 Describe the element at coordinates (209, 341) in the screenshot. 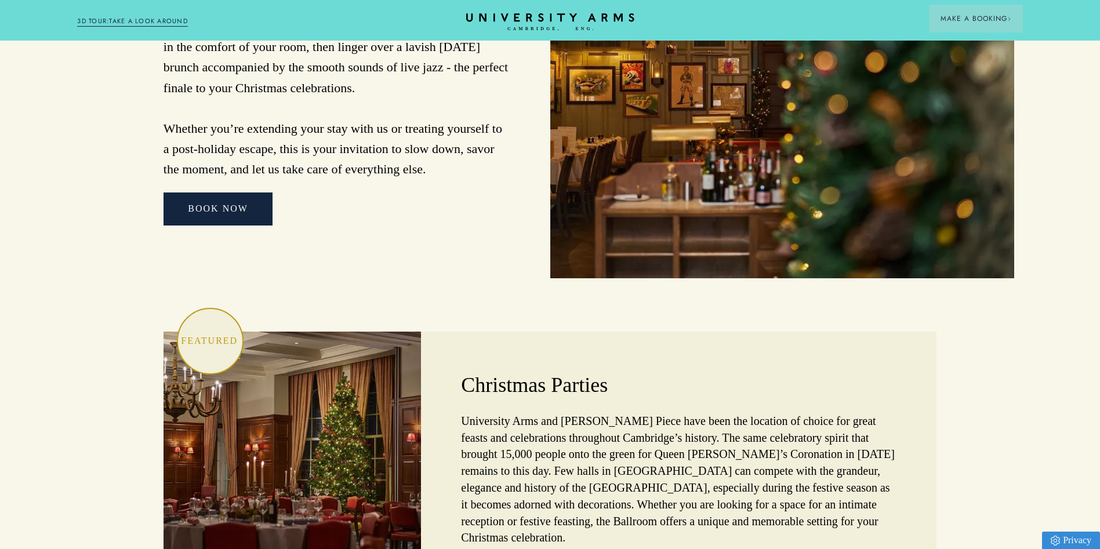

I see `p: Featured` at that location.